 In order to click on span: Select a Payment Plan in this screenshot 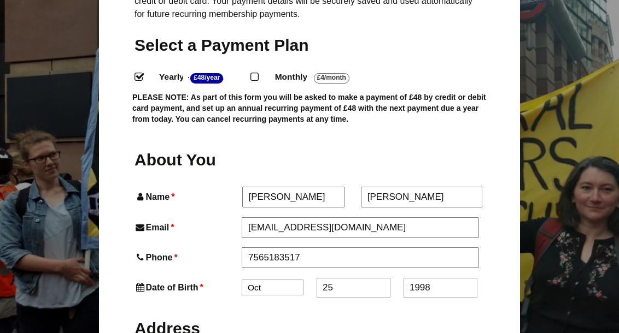, I will do `click(221, 45)`.